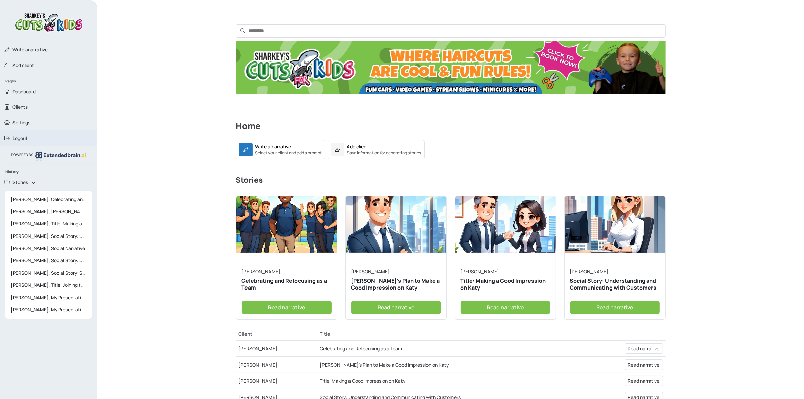  Describe the element at coordinates (615, 284) in the screenshot. I see `h5: Social Story: Understanding and Communicating with Customers` at that location.